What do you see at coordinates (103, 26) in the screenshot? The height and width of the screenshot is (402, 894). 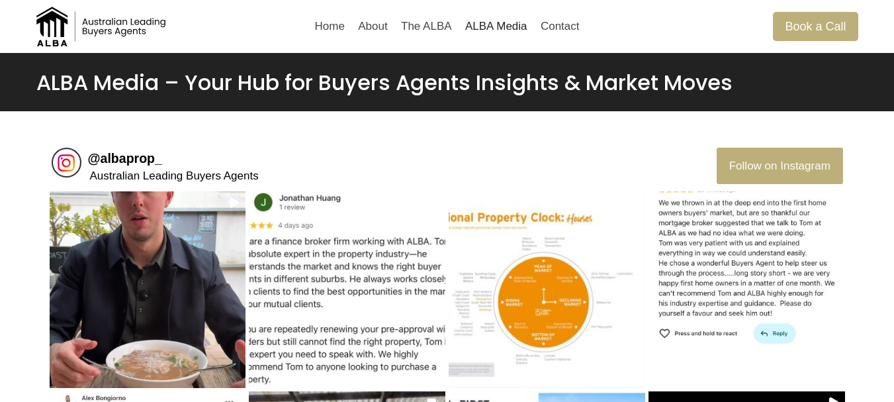 I see `img: Australian Leading Buyers Agents` at bounding box center [103, 26].